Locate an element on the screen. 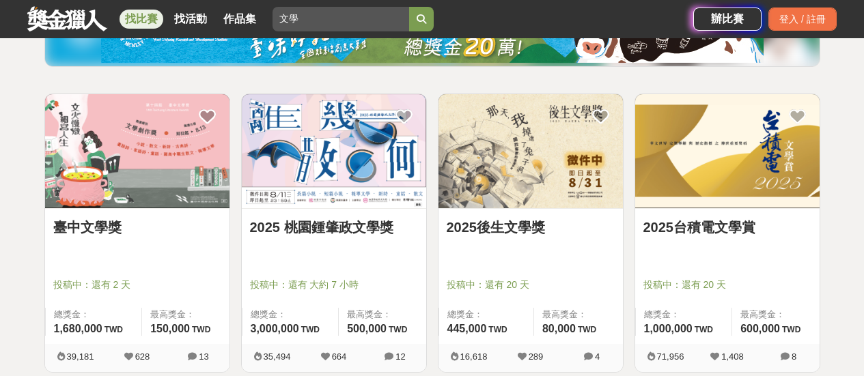  a: 找比賽 is located at coordinates (141, 19).